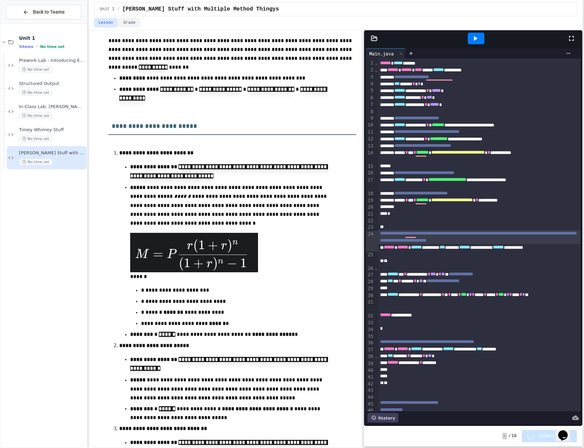  What do you see at coordinates (370, 282) in the screenshot?
I see `div: 28` at bounding box center [370, 282].